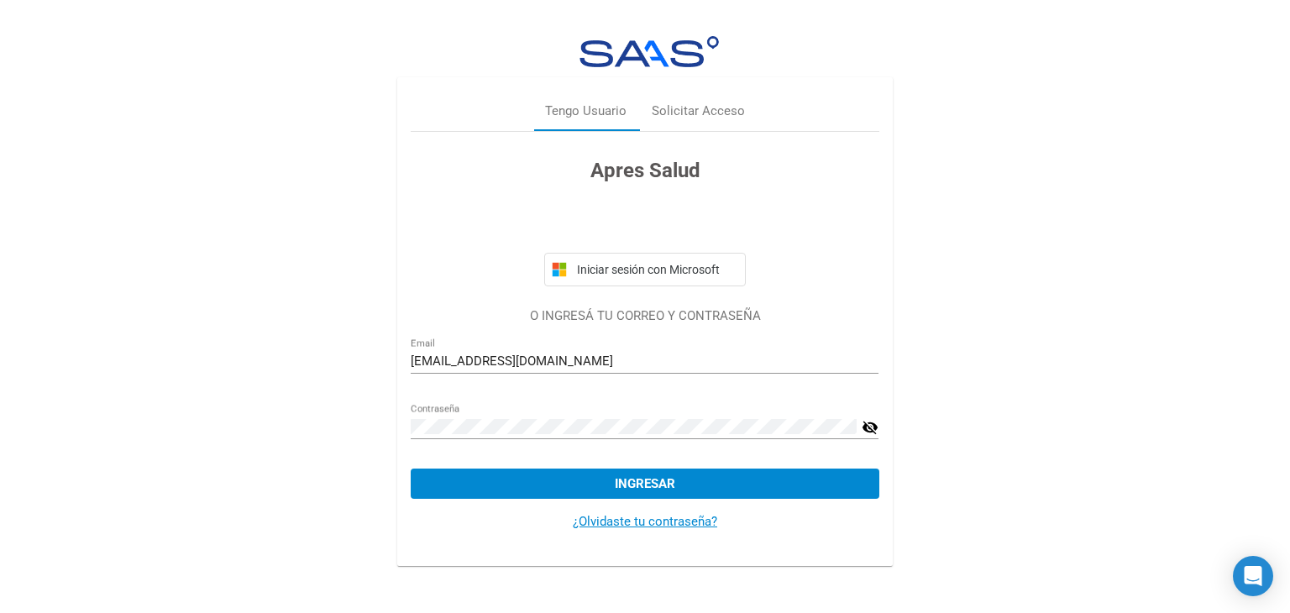  What do you see at coordinates (644, 316) in the screenshot?
I see `p: O INGRESÁ TU CORREO Y CONTRASEÑA` at bounding box center [644, 316].